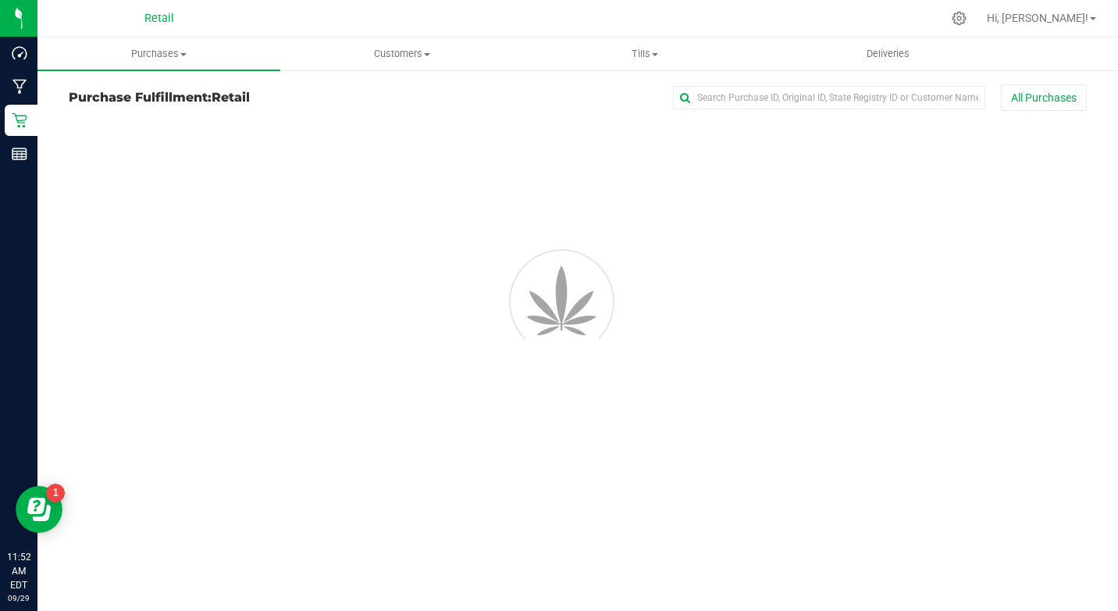 The image size is (1118, 611). I want to click on a: Tills, so click(645, 54).